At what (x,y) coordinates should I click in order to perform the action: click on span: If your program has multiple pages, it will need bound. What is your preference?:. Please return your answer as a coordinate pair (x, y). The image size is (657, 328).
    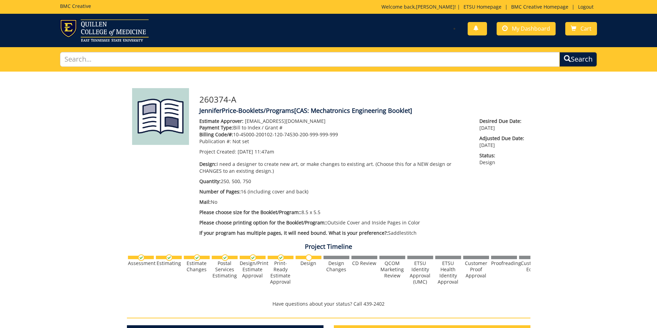
    Looking at the image, I should click on (293, 233).